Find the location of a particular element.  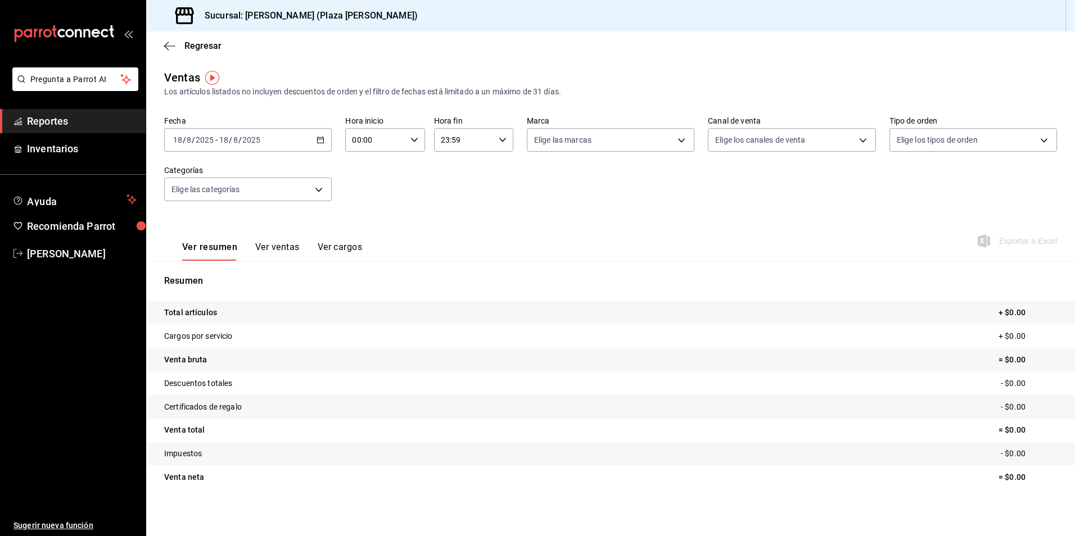

div: navigation tabs is located at coordinates (272, 251).